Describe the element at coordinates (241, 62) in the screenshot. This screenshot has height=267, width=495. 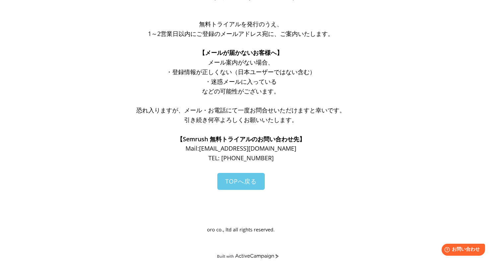
I see `span: メール案内がない場合、` at that location.